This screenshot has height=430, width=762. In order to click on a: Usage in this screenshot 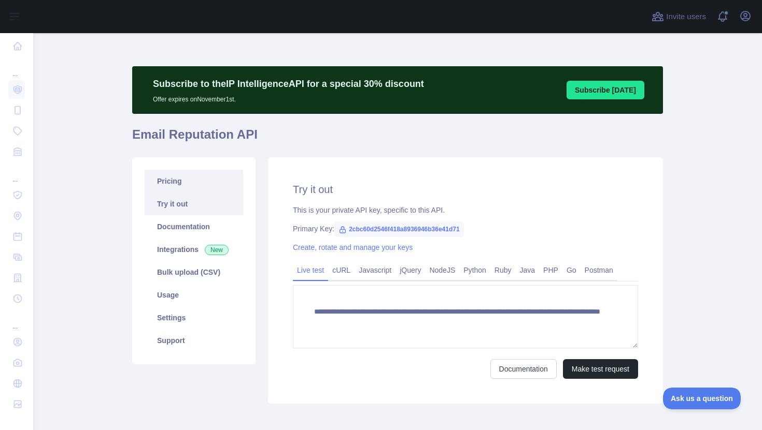, I will do `click(194, 295)`.